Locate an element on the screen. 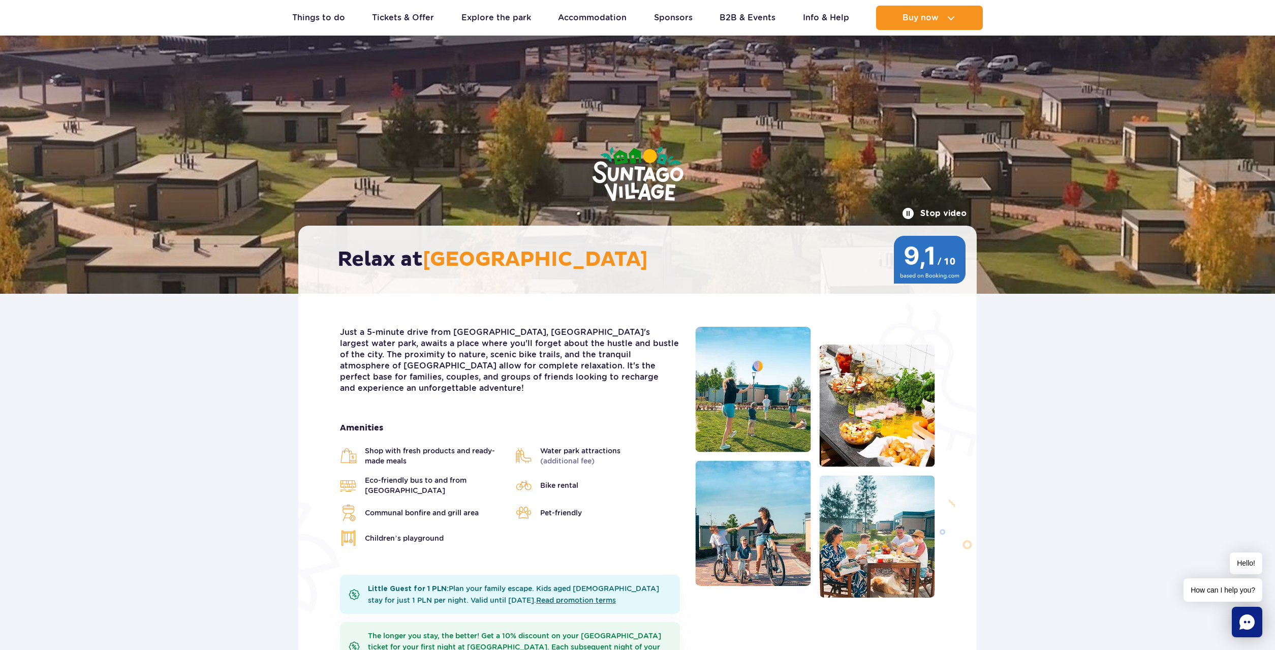 This screenshot has width=1275, height=650. strong: Amenities is located at coordinates (510, 428).